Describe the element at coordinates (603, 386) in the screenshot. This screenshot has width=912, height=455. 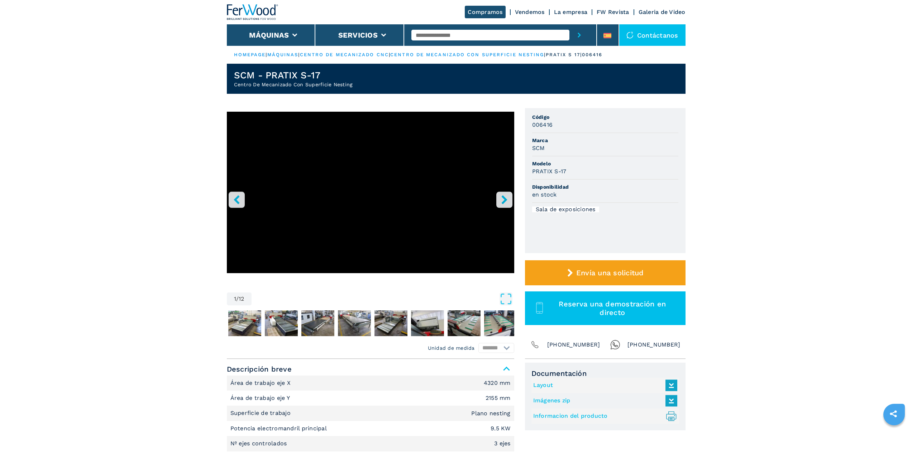
I see `a: Layout` at that location.